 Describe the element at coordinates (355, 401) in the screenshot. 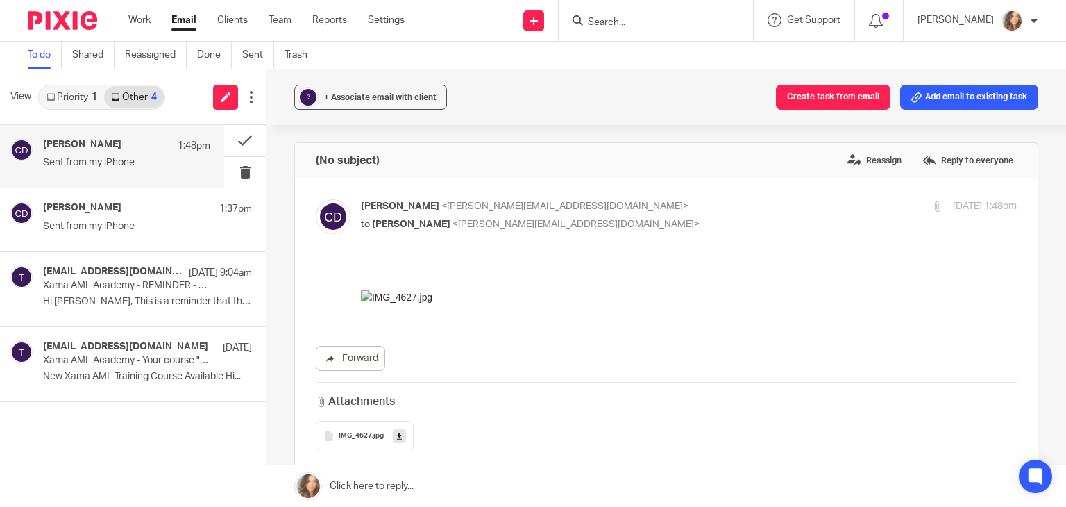

I see `h3: Attachments` at that location.